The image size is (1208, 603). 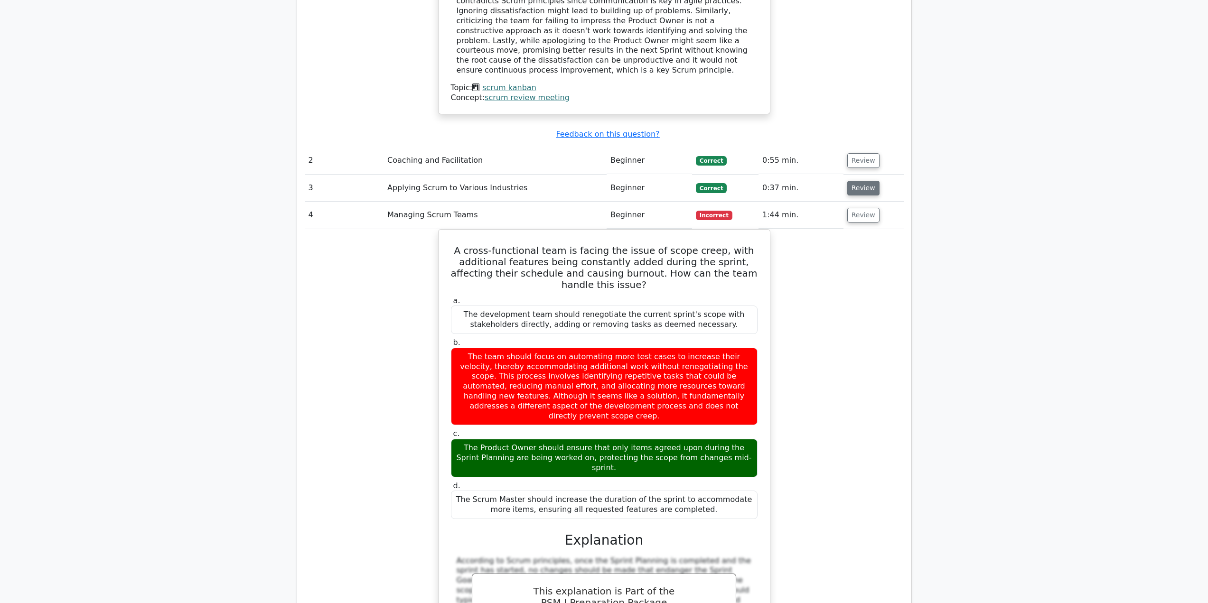 I want to click on a: scrum review meeting, so click(x=527, y=97).